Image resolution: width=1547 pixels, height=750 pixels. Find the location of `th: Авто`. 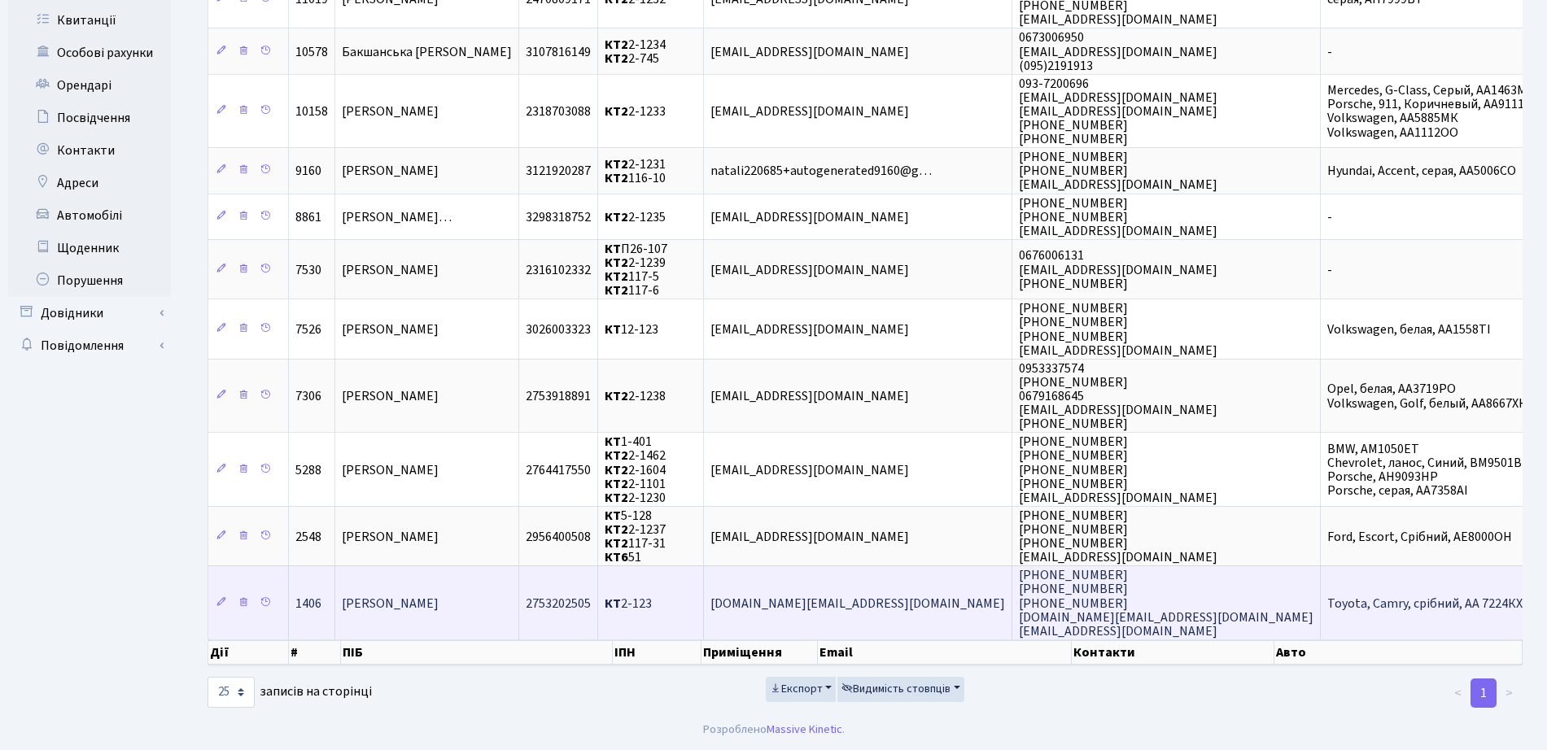

th: Авто is located at coordinates (1398, 653).